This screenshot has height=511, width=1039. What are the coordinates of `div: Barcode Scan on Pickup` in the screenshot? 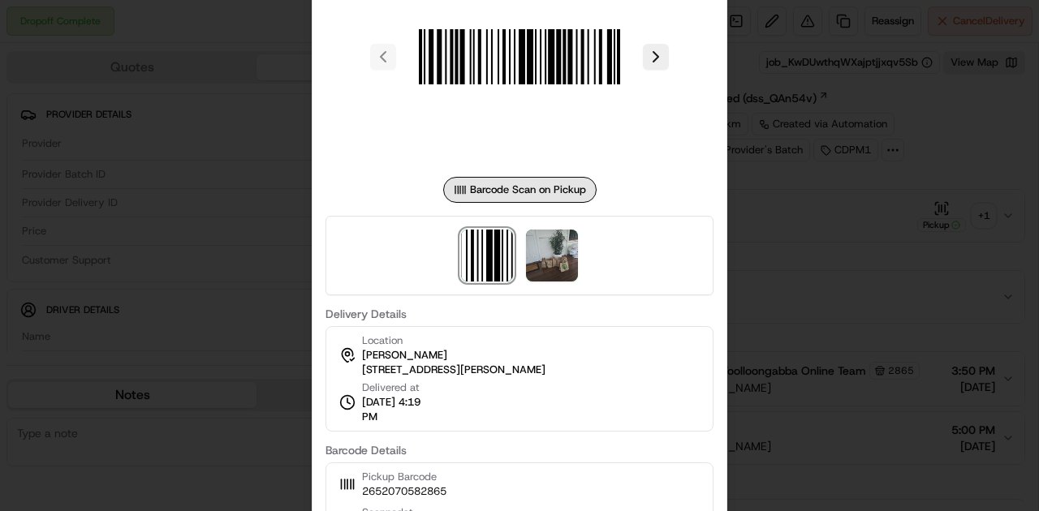 It's located at (519, 190).